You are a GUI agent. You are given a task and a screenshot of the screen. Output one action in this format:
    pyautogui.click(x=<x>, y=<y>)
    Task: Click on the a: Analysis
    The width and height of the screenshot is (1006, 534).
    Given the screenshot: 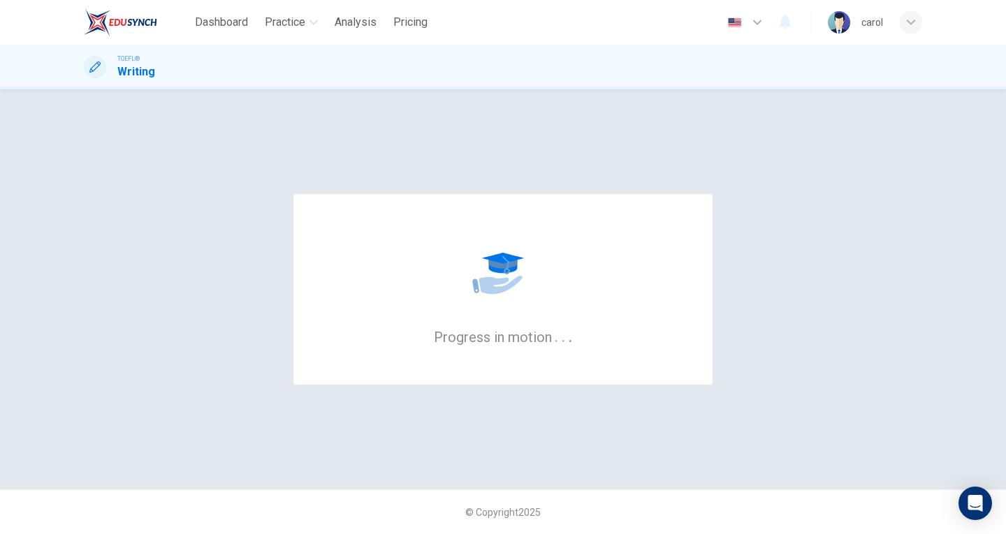 What is the action you would take?
    pyautogui.click(x=356, y=22)
    